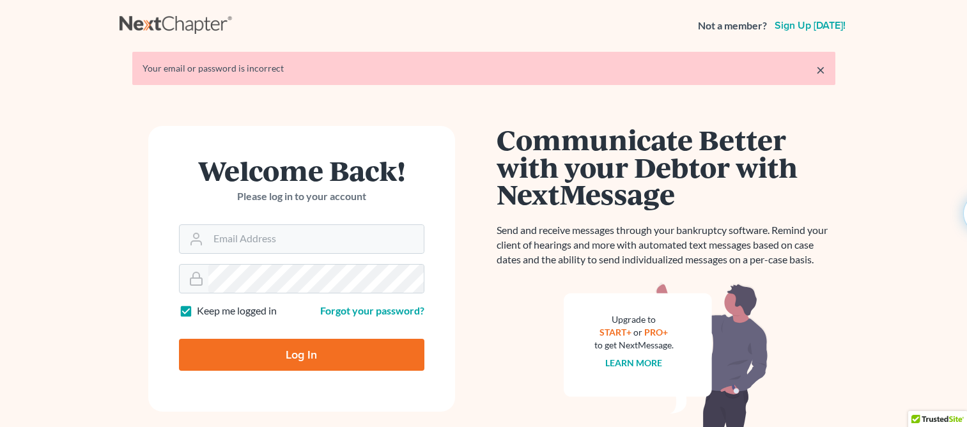 Image resolution: width=967 pixels, height=427 pixels. I want to click on h1: Communicate Better with your Debtor with NextMessage, so click(666, 167).